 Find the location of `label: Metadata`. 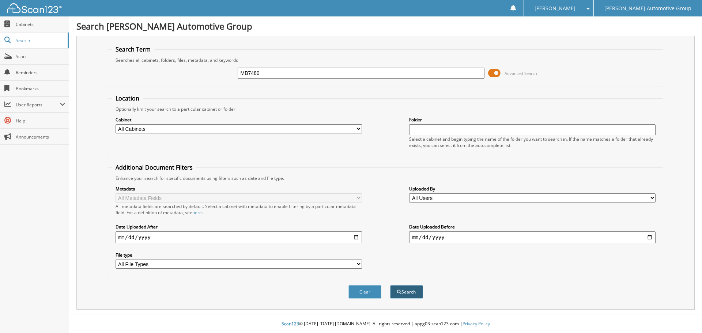

label: Metadata is located at coordinates (239, 189).